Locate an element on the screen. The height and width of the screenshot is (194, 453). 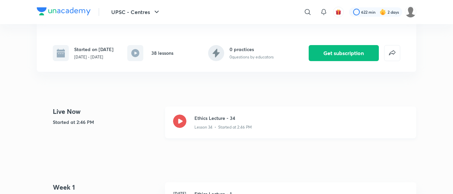
img: streak is located at coordinates (383, 12).